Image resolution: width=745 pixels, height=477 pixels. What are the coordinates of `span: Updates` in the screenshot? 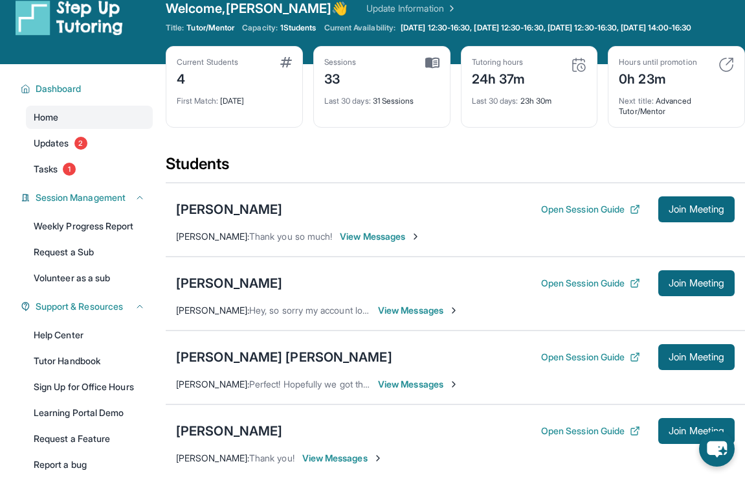 It's located at (51, 143).